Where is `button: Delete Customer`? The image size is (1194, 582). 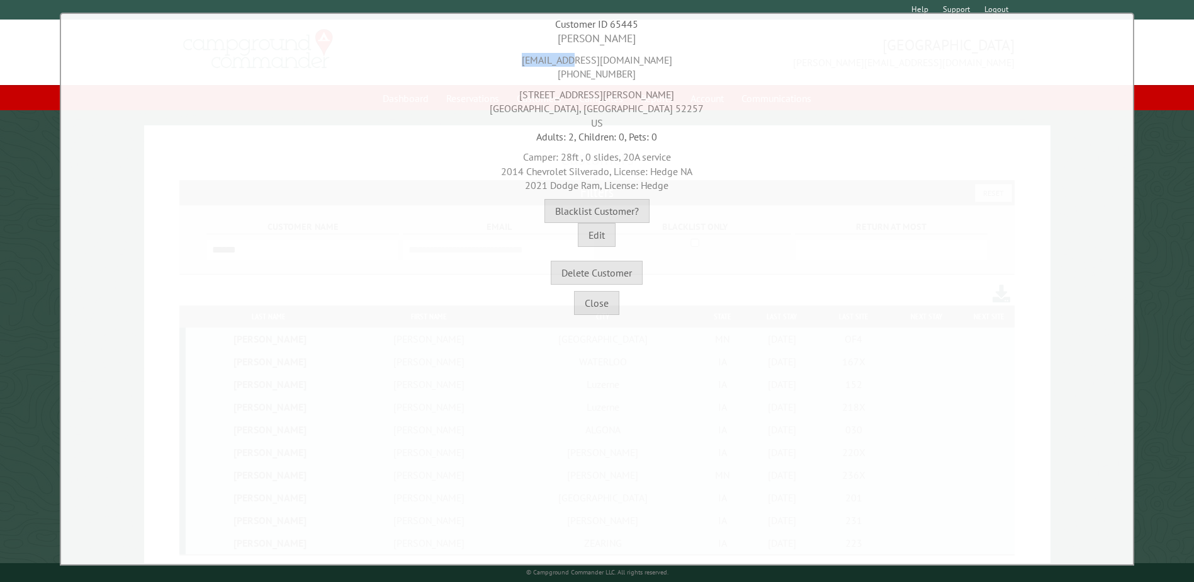
button: Delete Customer is located at coordinates (597, 273).